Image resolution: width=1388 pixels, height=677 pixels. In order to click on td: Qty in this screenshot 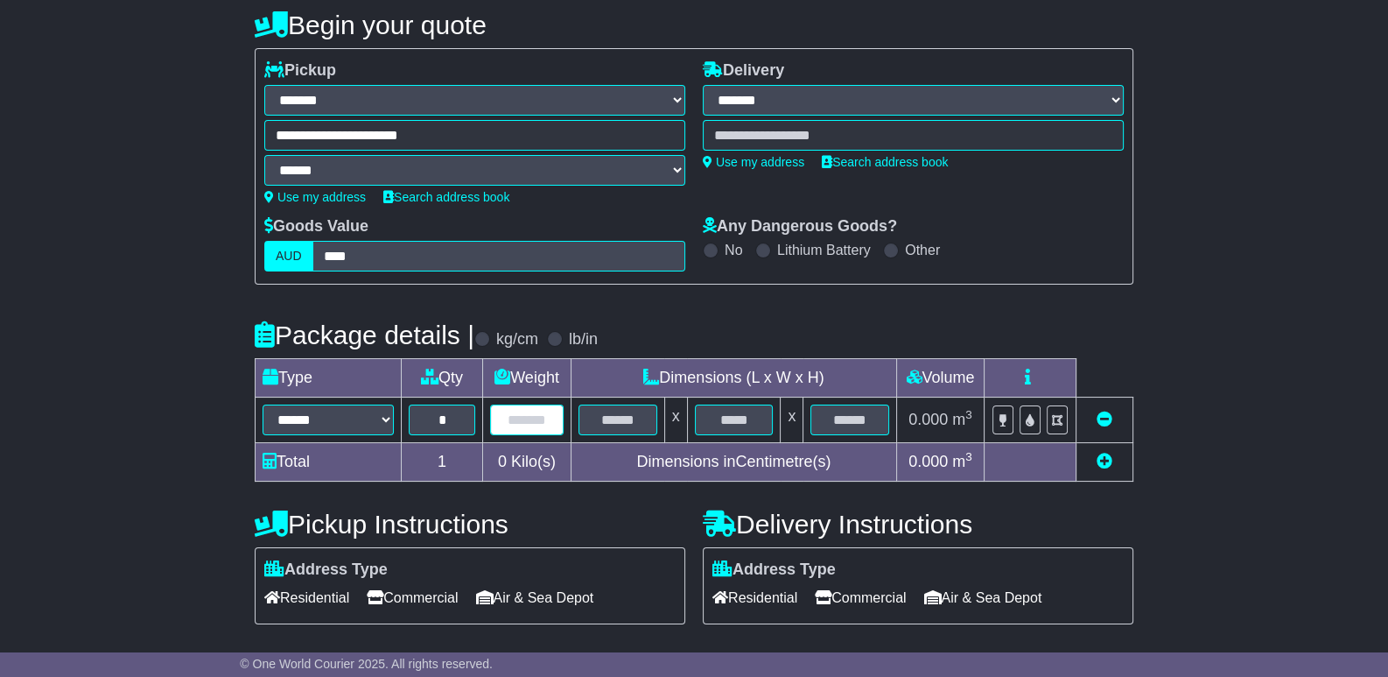, I will do `click(442, 378)`.